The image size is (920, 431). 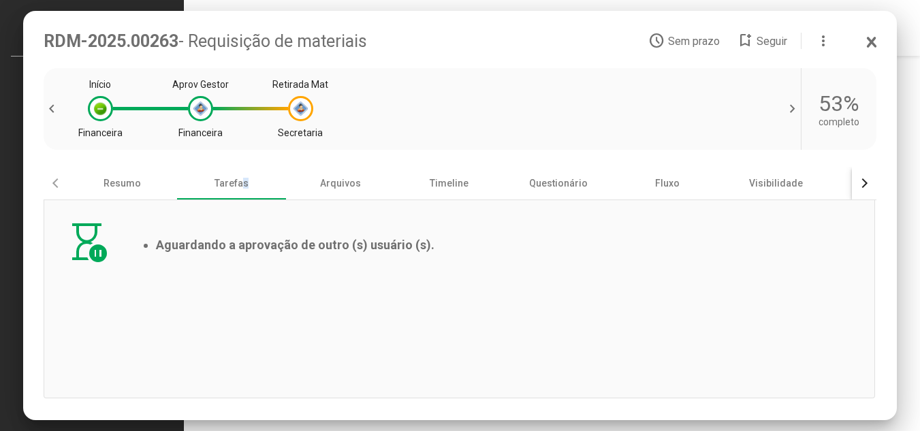 I want to click on mat-icon: access_time, so click(x=657, y=41).